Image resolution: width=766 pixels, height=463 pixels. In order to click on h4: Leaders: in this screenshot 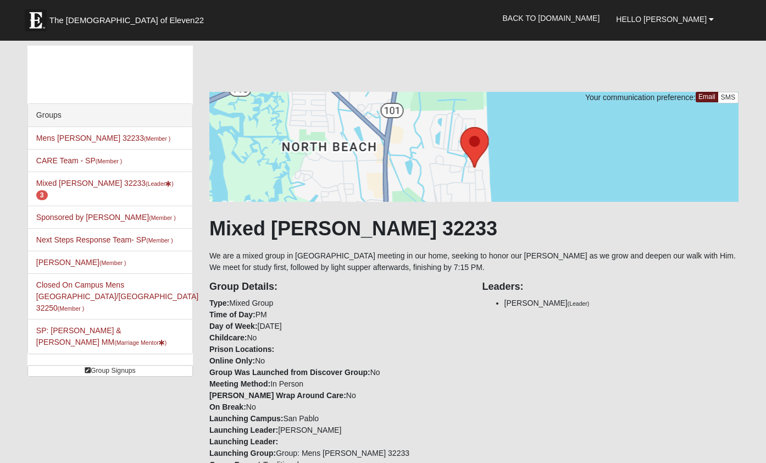, I will do `click(611, 287)`.